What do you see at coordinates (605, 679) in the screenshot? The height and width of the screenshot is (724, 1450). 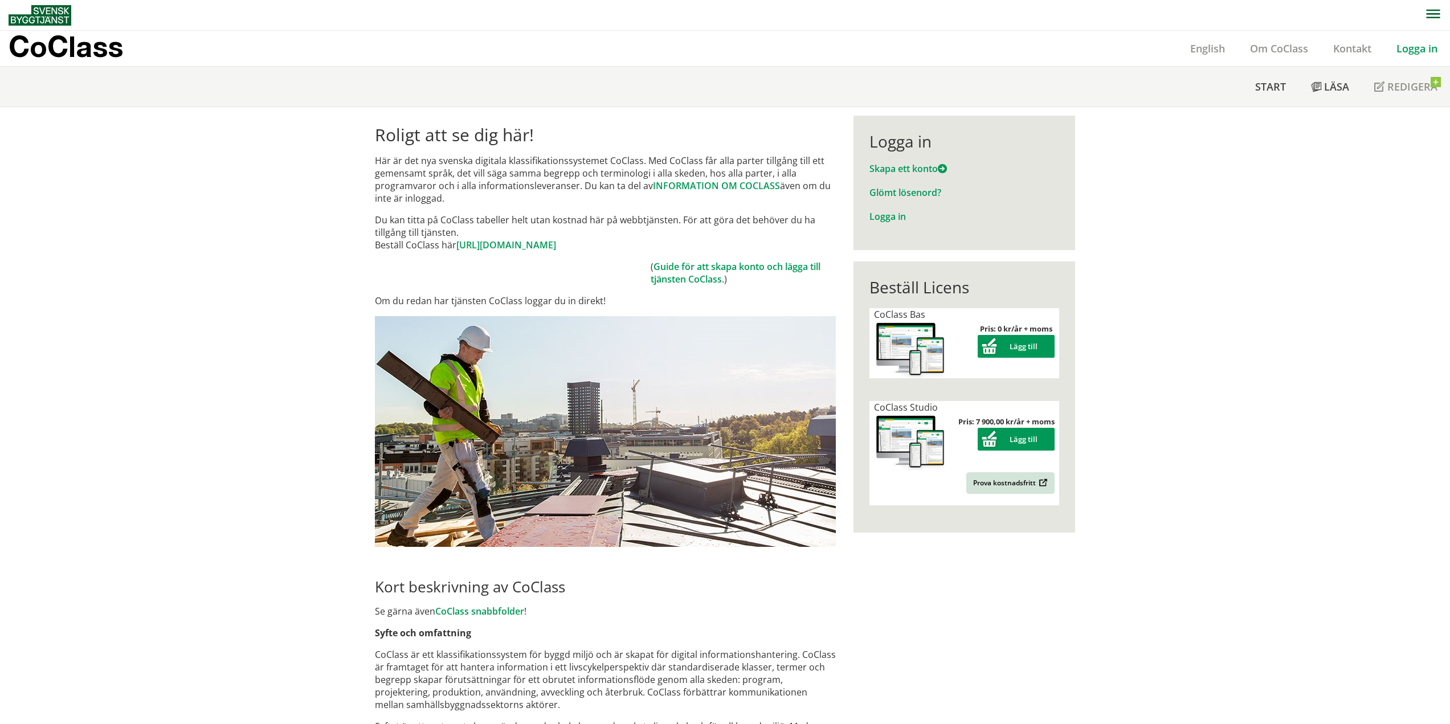 I see `p: CoClass är ett klassifikationssystem för byggd miljö och är skapat för digital informationshanter...` at bounding box center [605, 679].